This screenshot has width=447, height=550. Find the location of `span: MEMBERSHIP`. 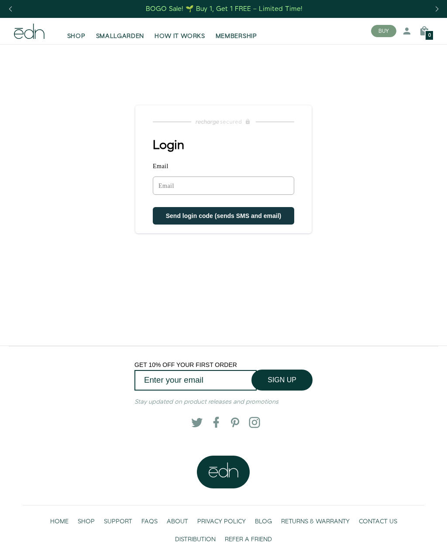

span: MEMBERSHIP is located at coordinates (236, 36).